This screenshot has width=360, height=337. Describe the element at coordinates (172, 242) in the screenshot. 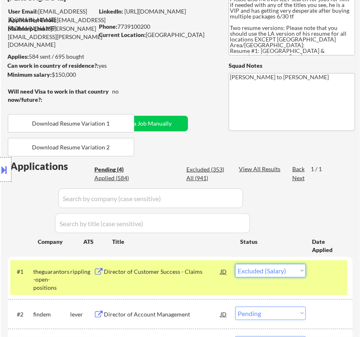

I see `div: Title` at that location.